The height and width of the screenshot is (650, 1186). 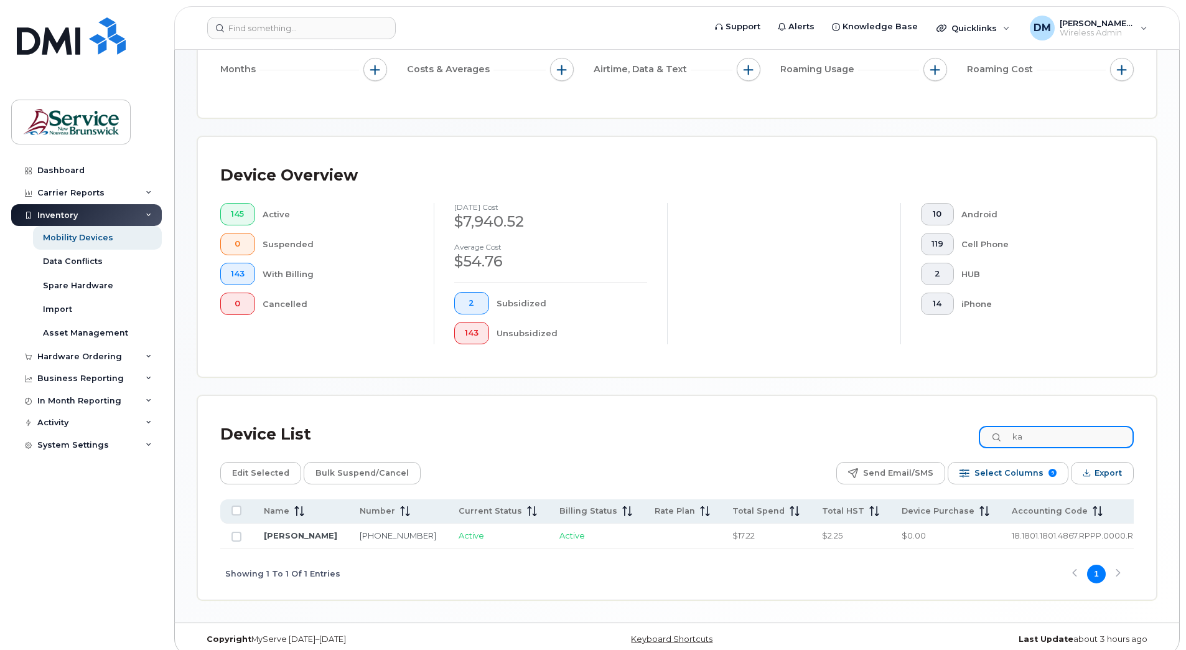 What do you see at coordinates (759, 511) in the screenshot?
I see `span: Total Spend` at bounding box center [759, 511].